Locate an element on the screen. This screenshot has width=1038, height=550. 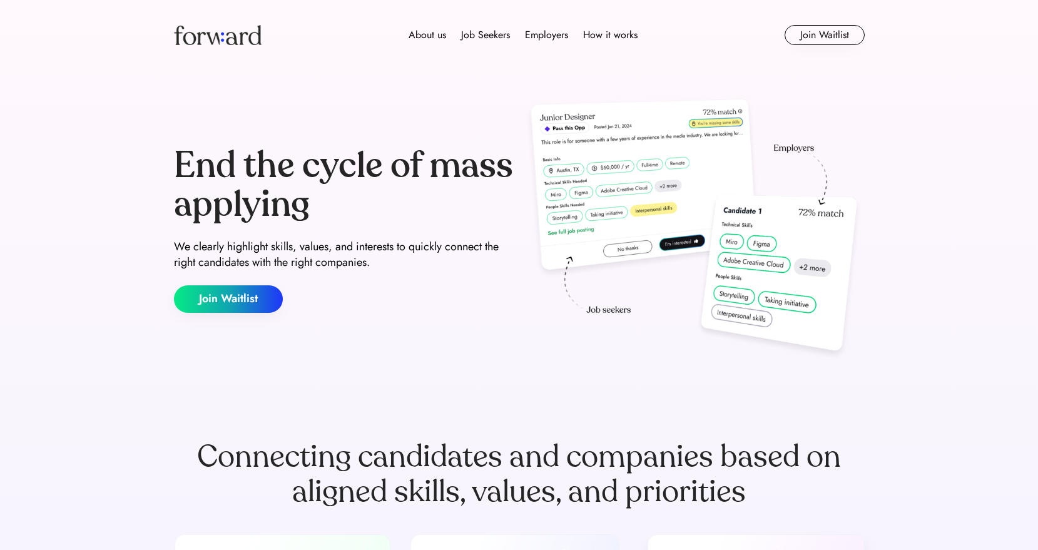
img: Forward logo is located at coordinates (218, 35).